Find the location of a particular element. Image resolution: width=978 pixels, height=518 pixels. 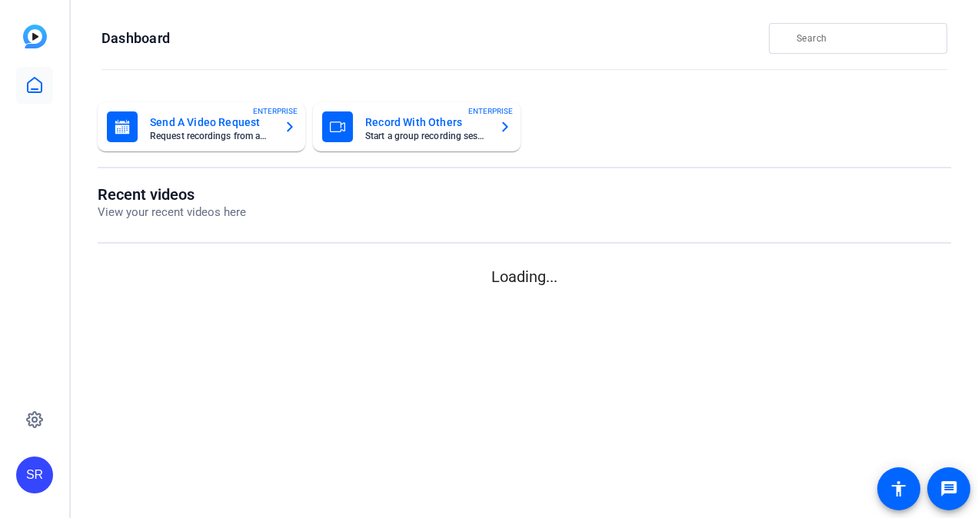

mat-card-title: Send A Video Request is located at coordinates (211, 122).